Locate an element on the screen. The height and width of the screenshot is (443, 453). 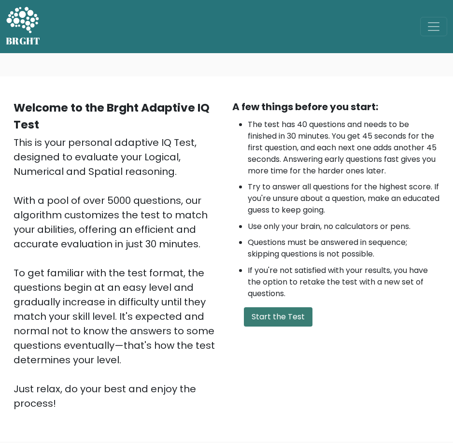
h5: BRGHT is located at coordinates (23, 41).